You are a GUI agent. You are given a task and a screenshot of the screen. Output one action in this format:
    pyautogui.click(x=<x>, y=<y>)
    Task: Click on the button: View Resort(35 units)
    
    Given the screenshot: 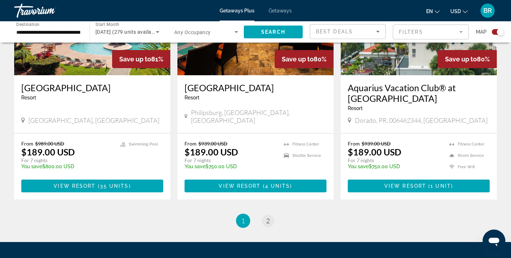 What is the action you would take?
    pyautogui.click(x=92, y=186)
    